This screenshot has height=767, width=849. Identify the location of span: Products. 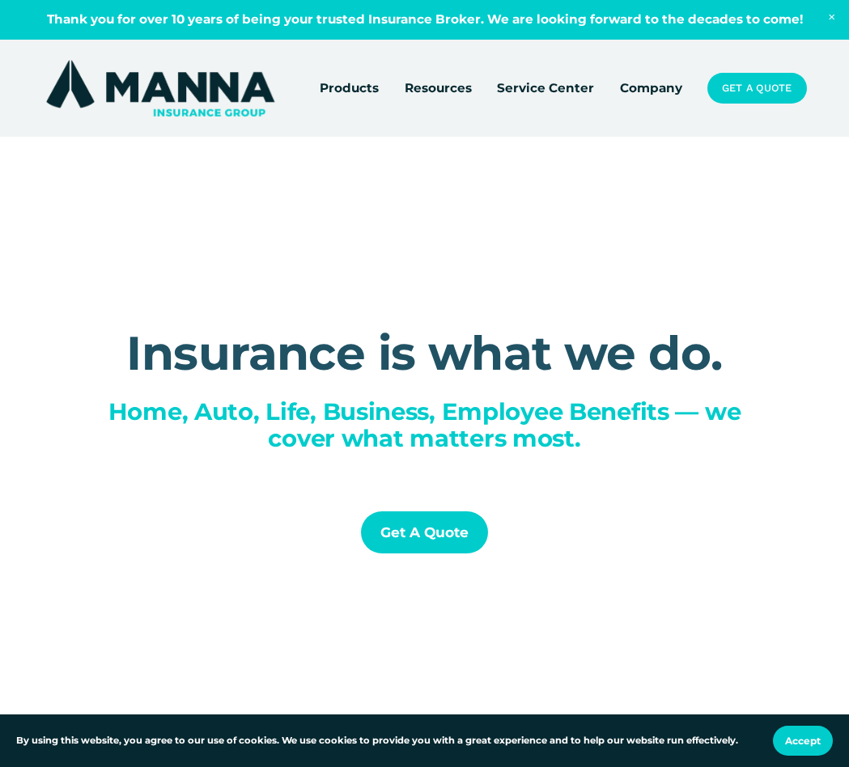
(349, 88).